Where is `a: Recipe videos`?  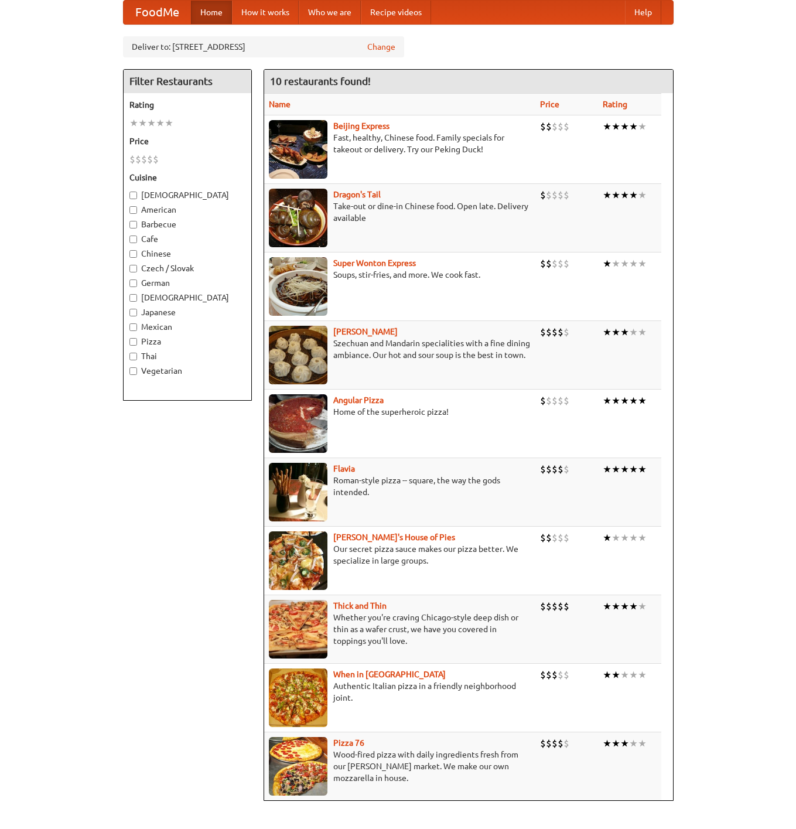 a: Recipe videos is located at coordinates (396, 12).